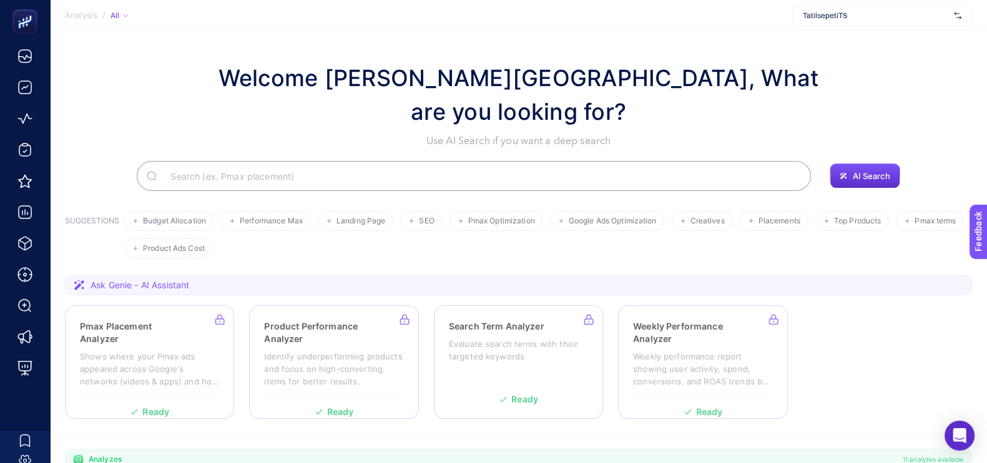 The height and width of the screenshot is (463, 987). What do you see at coordinates (174, 249) in the screenshot?
I see `span: Product Ads Cost` at bounding box center [174, 249].